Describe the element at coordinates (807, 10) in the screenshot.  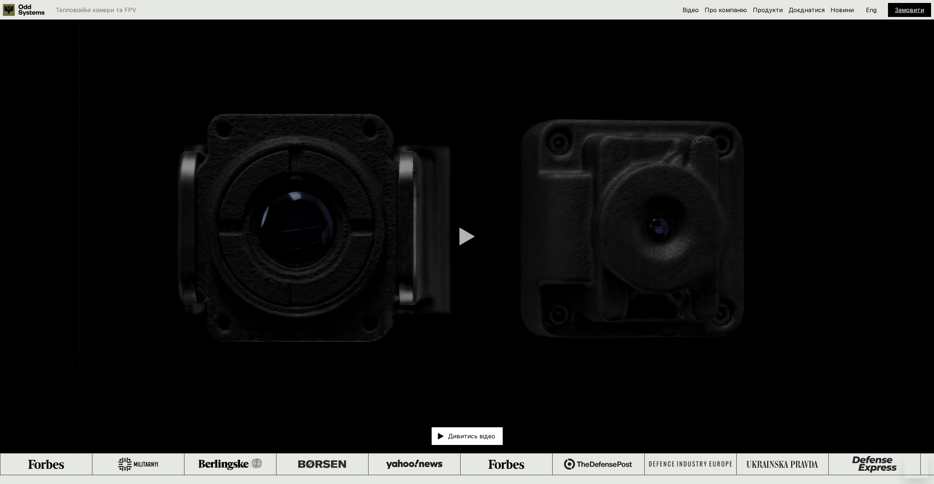
I see `a: Доєднатися` at that location.